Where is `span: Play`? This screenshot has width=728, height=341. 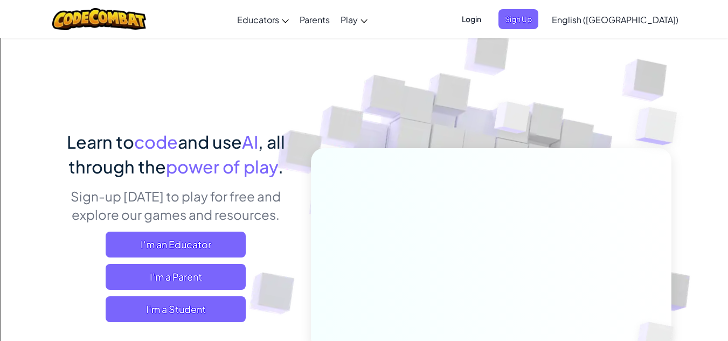 span: Play is located at coordinates (349, 19).